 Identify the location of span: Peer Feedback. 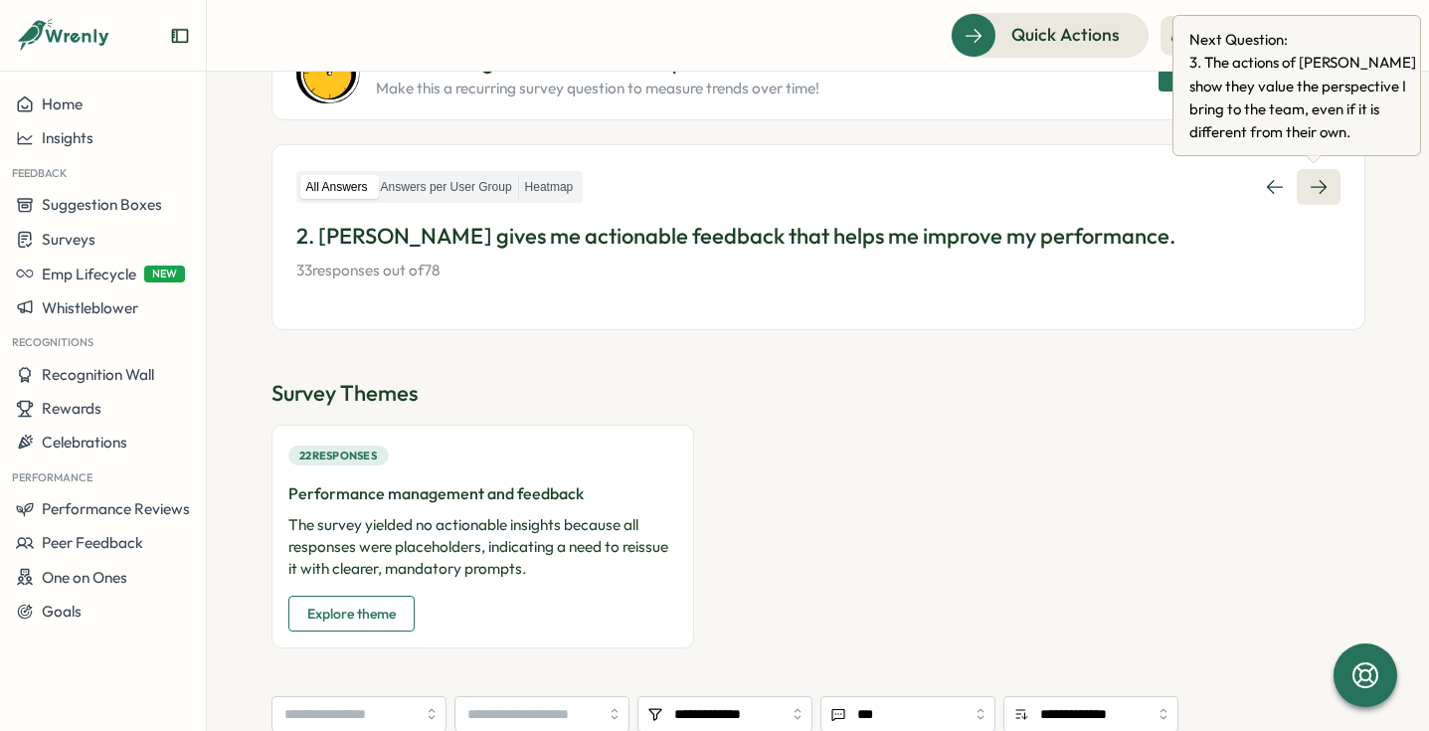
(92, 542).